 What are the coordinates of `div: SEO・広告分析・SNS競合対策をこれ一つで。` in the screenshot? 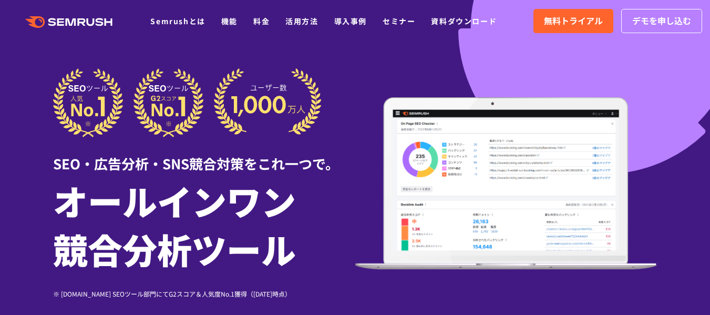 It's located at (204, 155).